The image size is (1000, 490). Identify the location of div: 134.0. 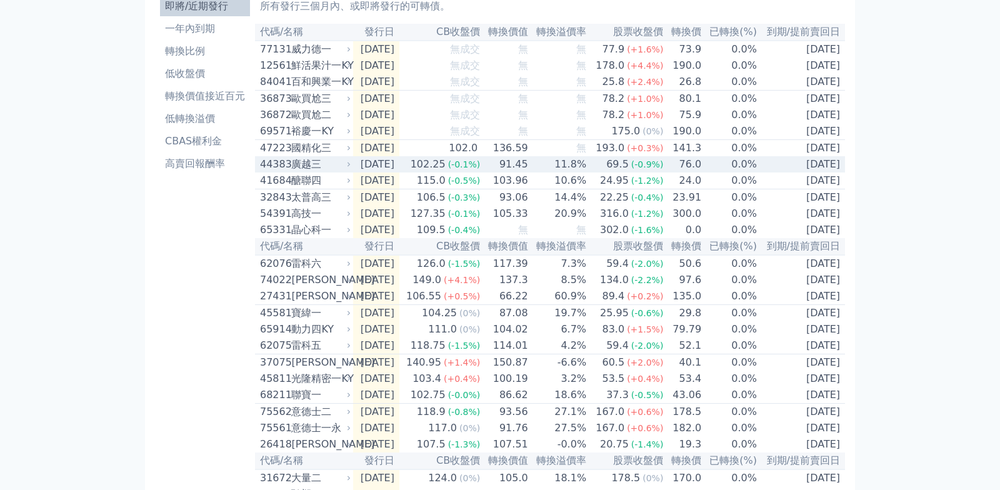
(614, 280).